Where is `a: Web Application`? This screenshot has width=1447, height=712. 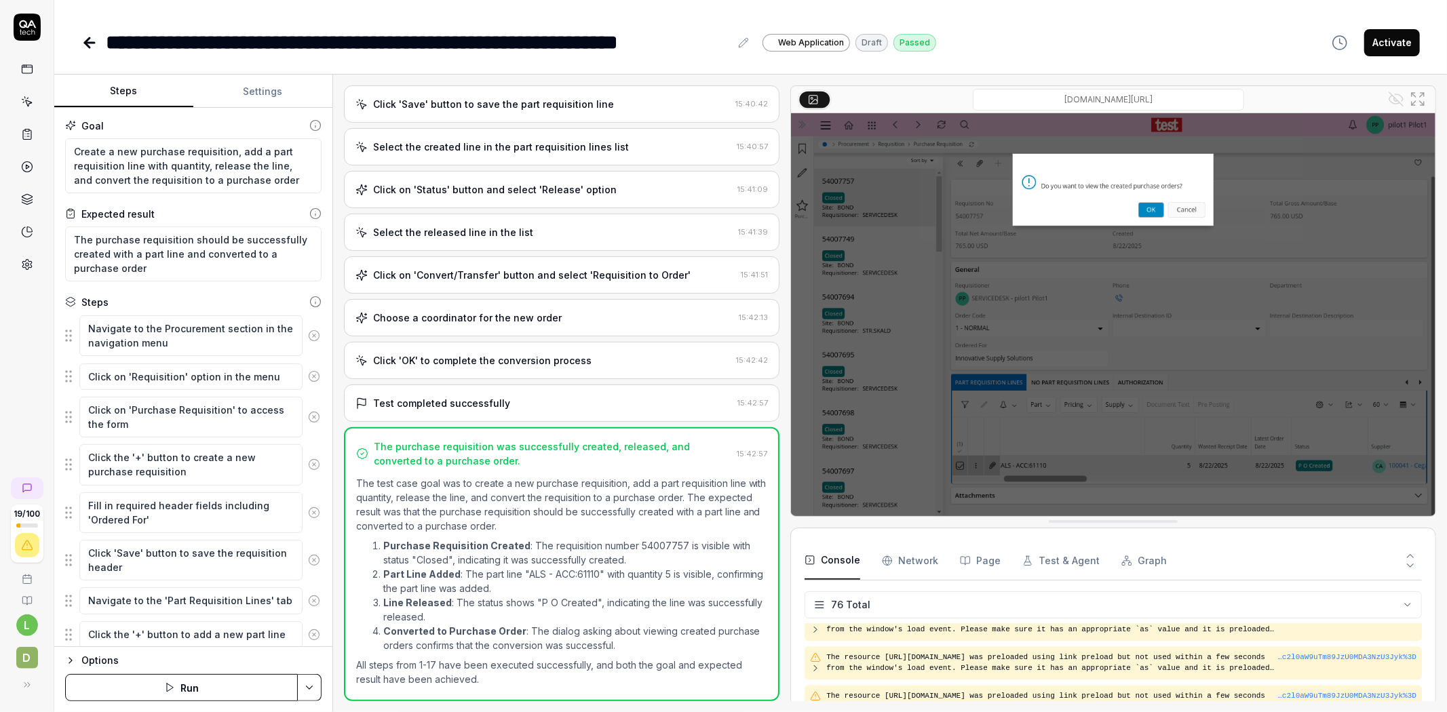 a: Web Application is located at coordinates (806, 42).